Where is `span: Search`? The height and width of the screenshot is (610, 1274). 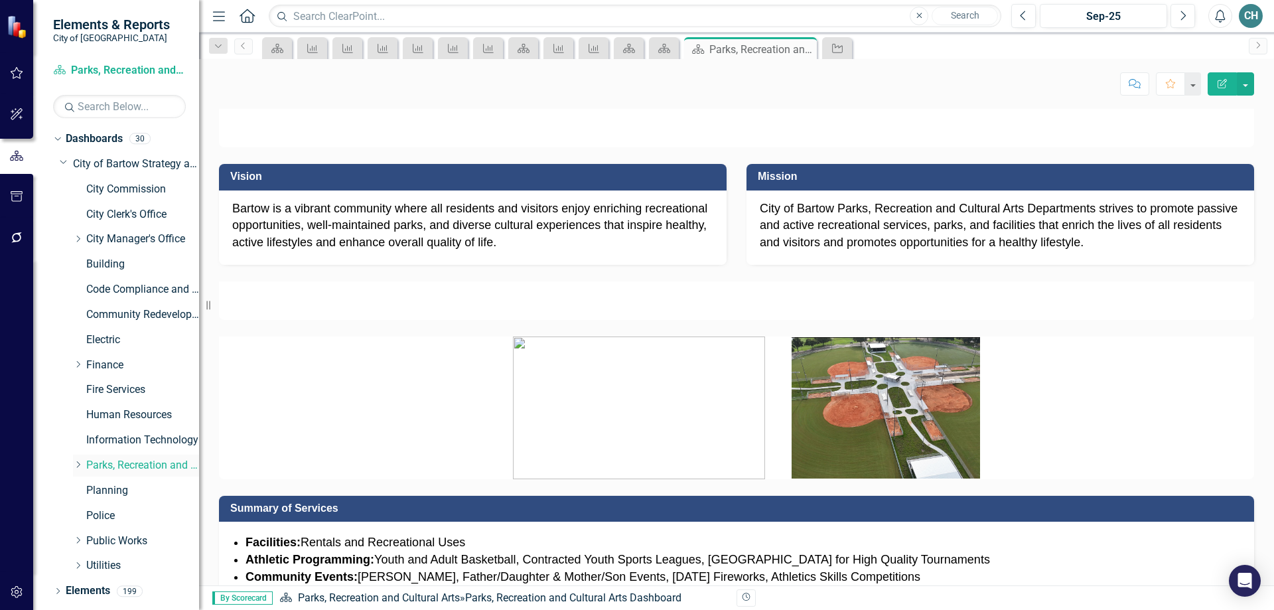 span: Search is located at coordinates (965, 15).